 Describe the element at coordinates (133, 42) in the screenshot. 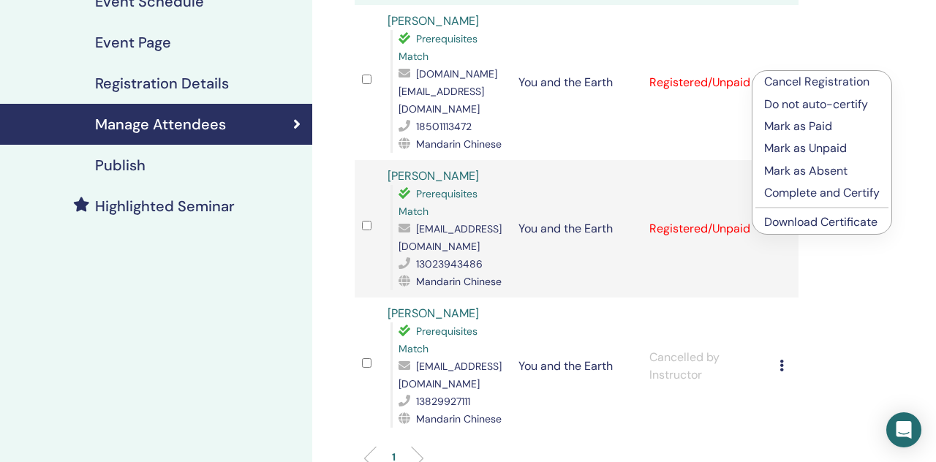

I see `h4: Event Page` at that location.